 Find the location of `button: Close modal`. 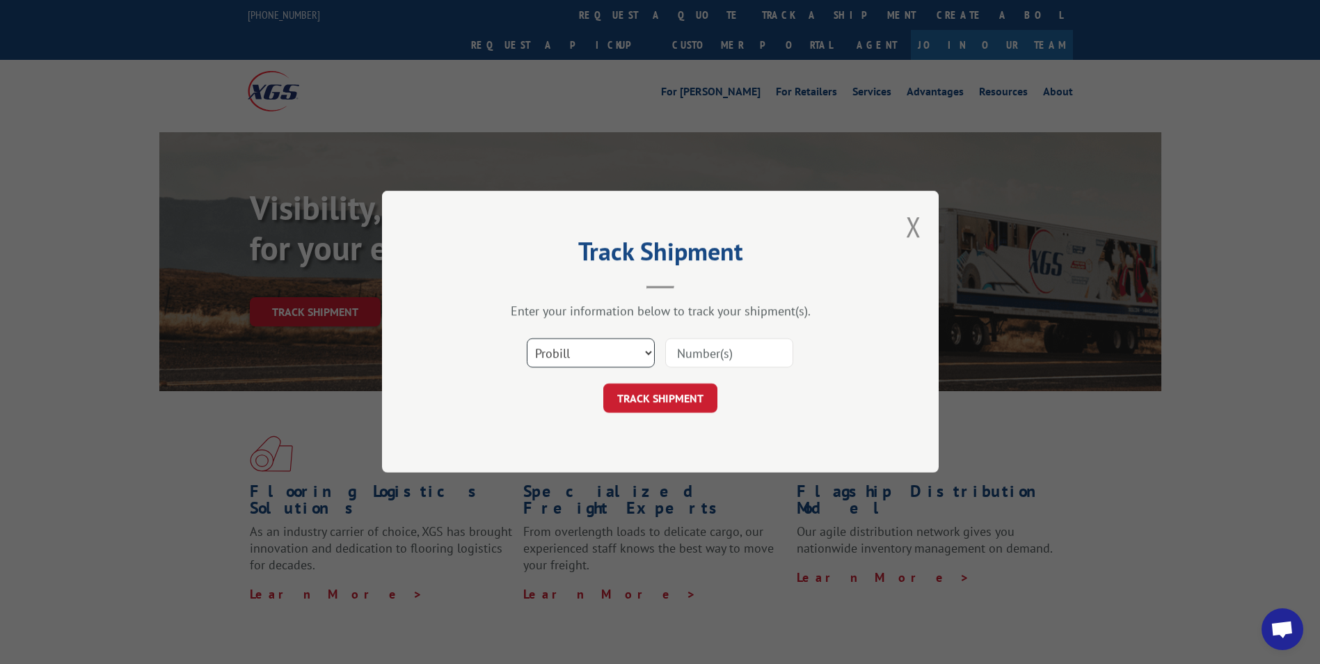

button: Close modal is located at coordinates (913, 226).